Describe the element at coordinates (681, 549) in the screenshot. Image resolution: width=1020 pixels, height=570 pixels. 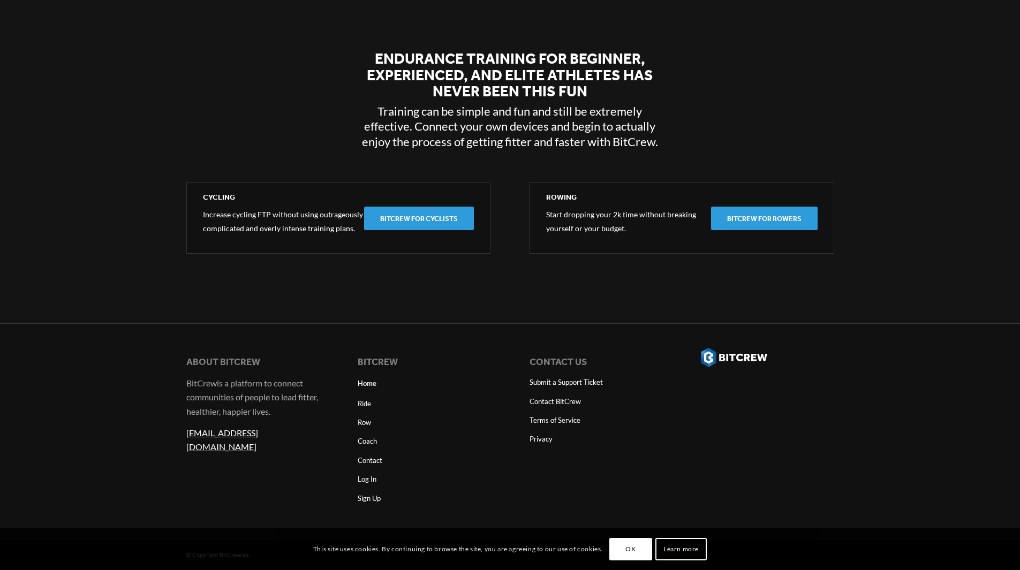
I see `a: Learn more` at that location.